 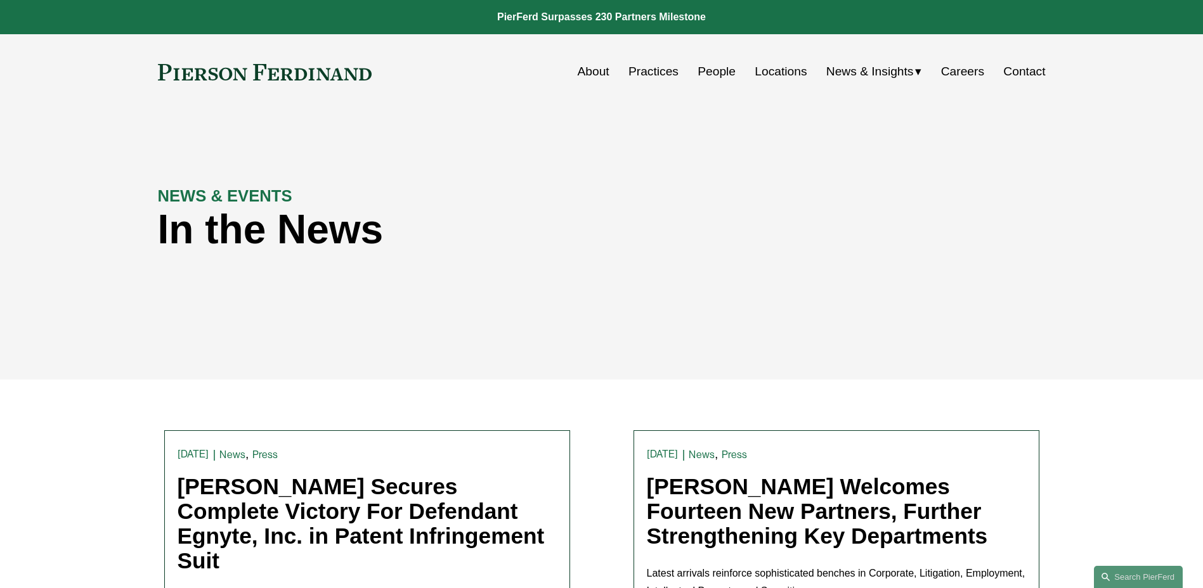 What do you see at coordinates (963, 72) in the screenshot?
I see `a: Careers` at bounding box center [963, 72].